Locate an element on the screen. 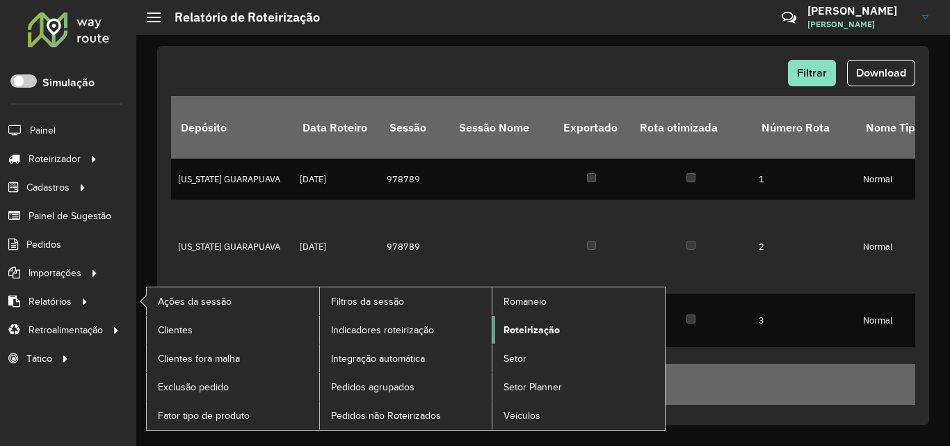  span: Tático is located at coordinates (39, 358).